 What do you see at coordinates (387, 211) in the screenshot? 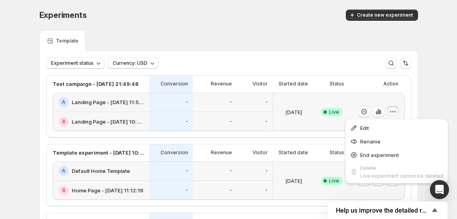
I see `button: Show survey - Help us improve the detailed report for A/B campaigns` at bounding box center [387, 211].